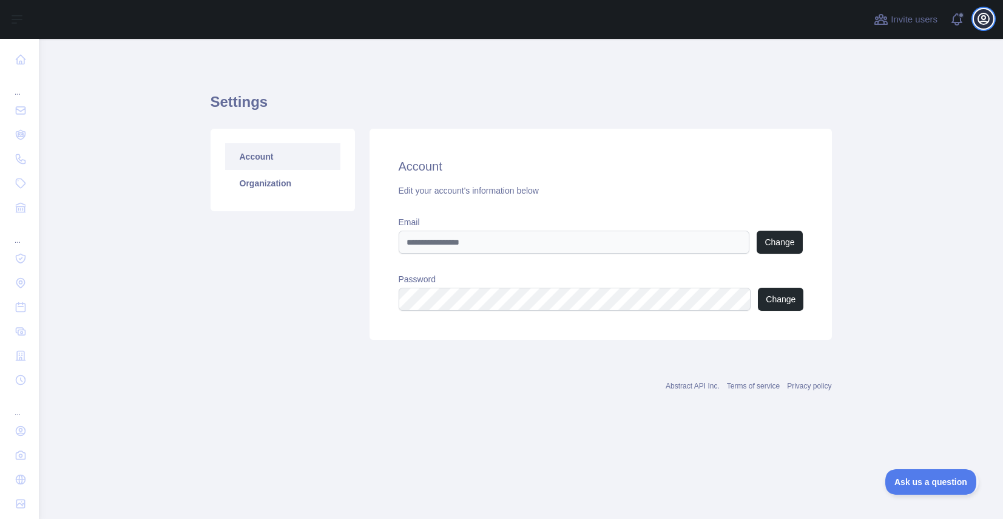 This screenshot has height=519, width=1003. I want to click on a: Account, so click(283, 157).